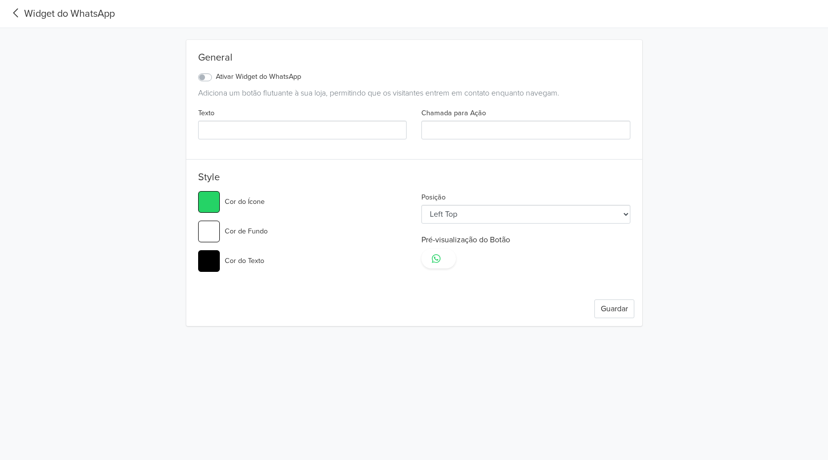  What do you see at coordinates (433, 198) in the screenshot?
I see `label: Posição` at bounding box center [433, 198].